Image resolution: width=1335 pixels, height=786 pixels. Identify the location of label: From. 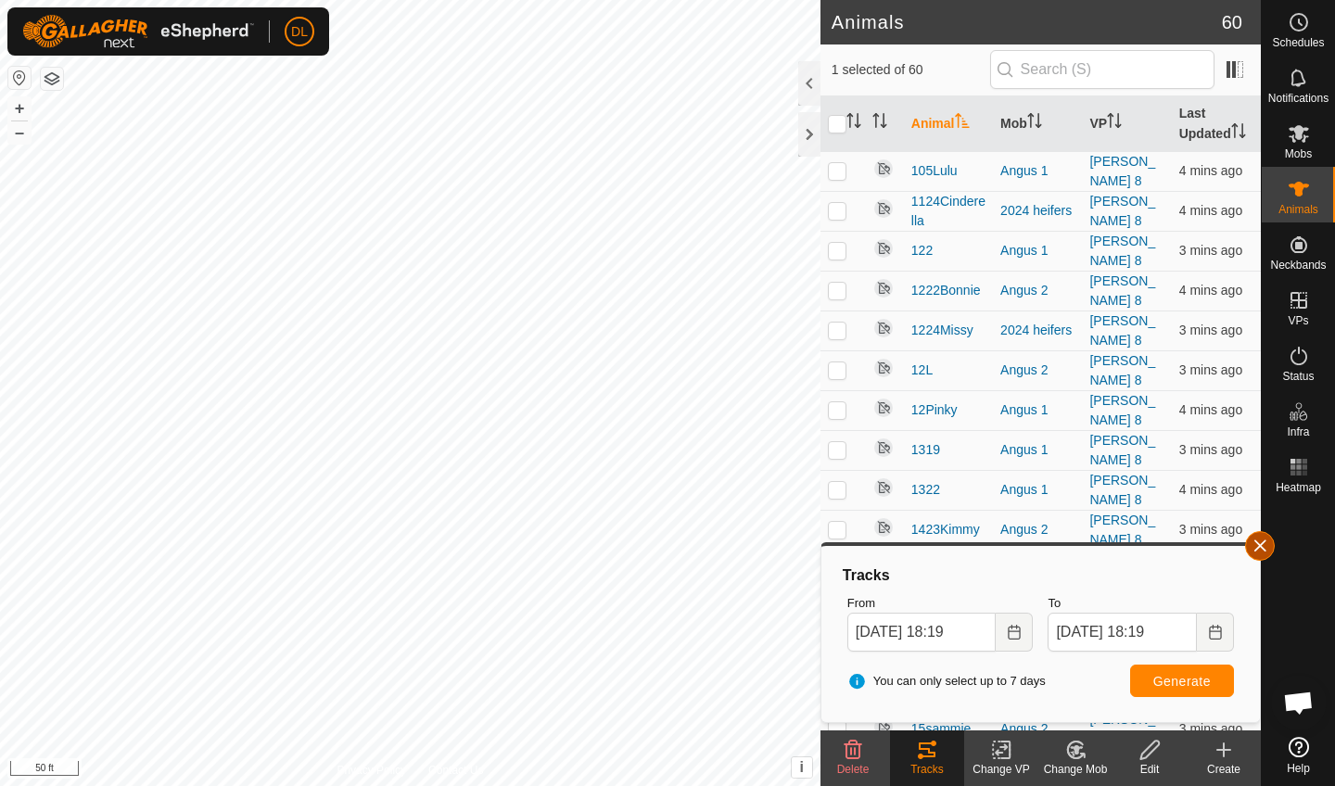
(940, 604).